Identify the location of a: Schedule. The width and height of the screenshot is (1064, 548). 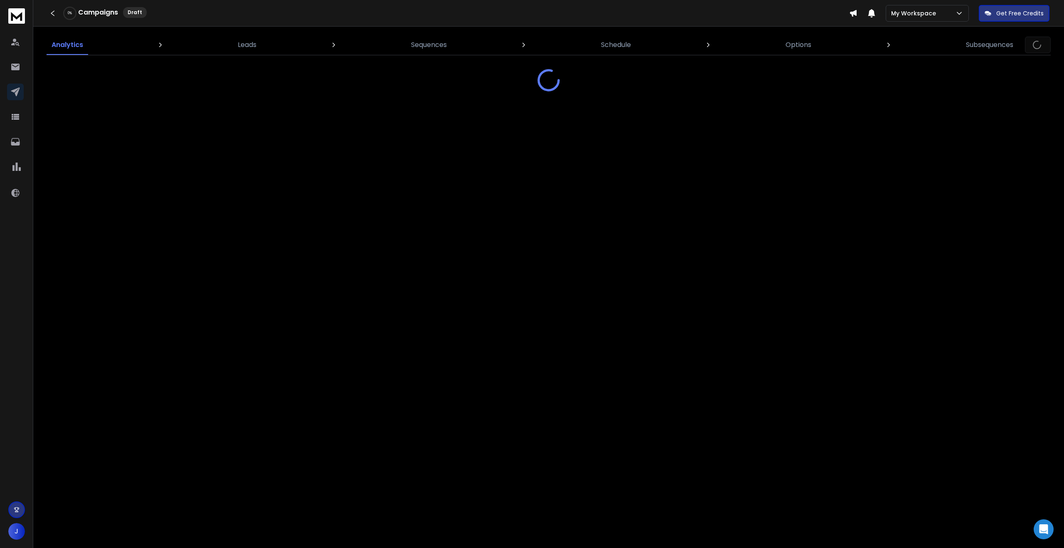
(616, 45).